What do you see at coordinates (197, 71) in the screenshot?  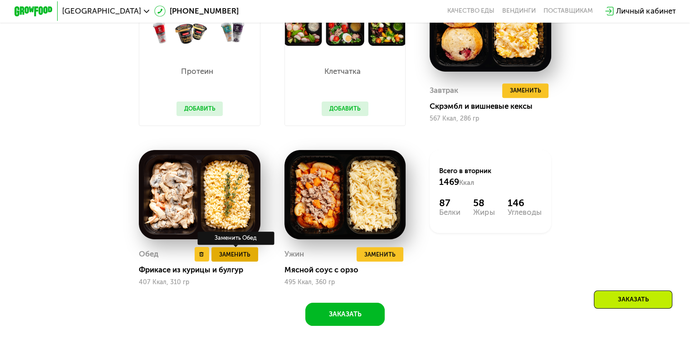 I see `p: Протеин` at bounding box center [197, 71].